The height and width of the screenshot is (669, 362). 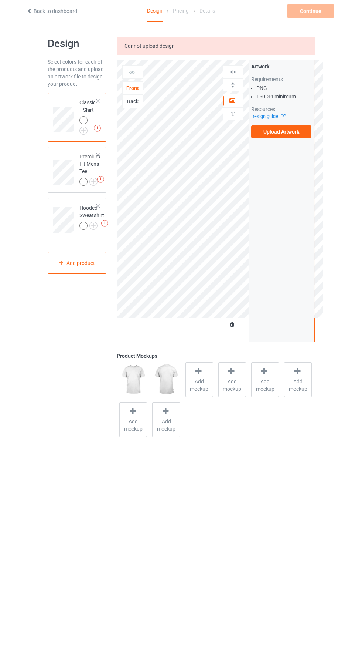 I want to click on li: 150 DPI minimum, so click(x=284, y=97).